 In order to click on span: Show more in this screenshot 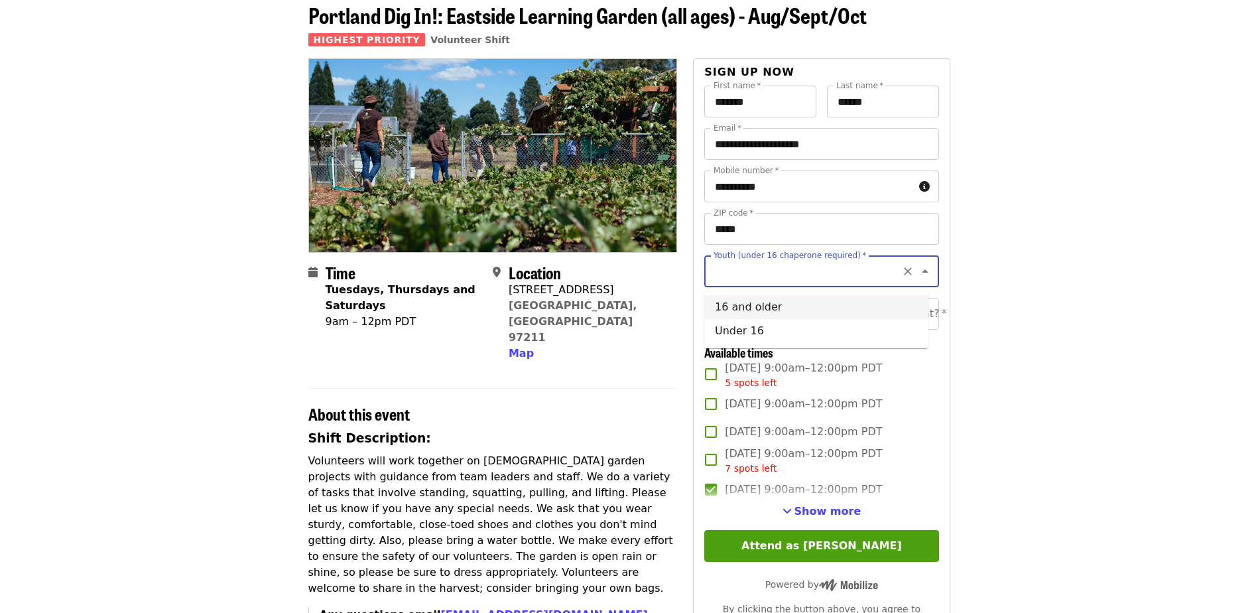, I will do `click(828, 511)`.